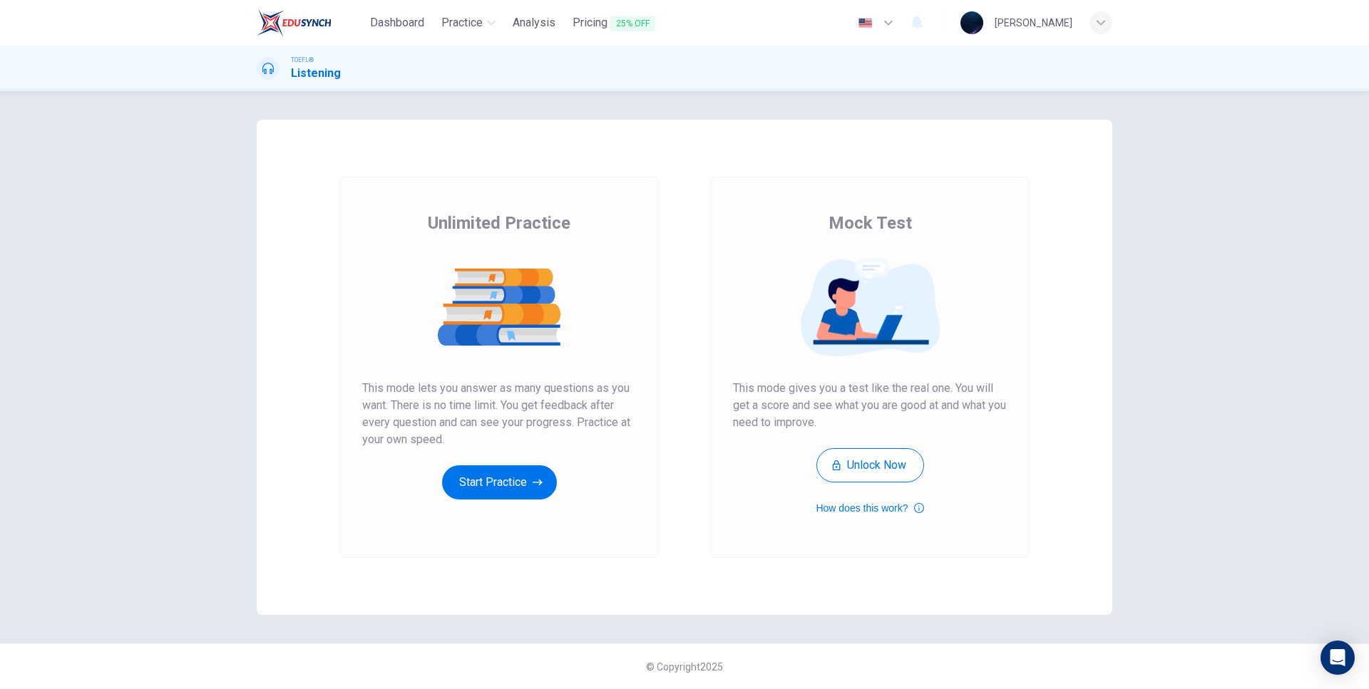 The width and height of the screenshot is (1369, 689). What do you see at coordinates (869, 508) in the screenshot?
I see `button: How does this work?` at bounding box center [869, 508].